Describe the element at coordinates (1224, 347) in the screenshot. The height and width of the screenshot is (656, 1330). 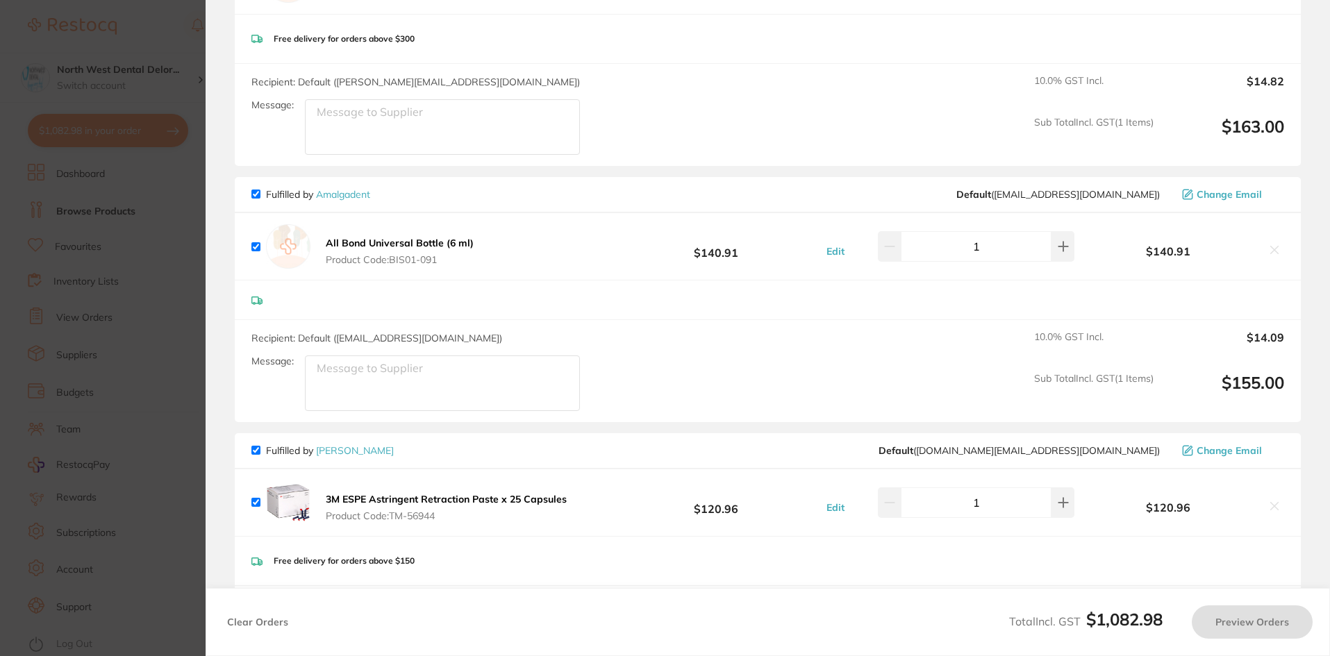
I see `output: $14.09` at that location.